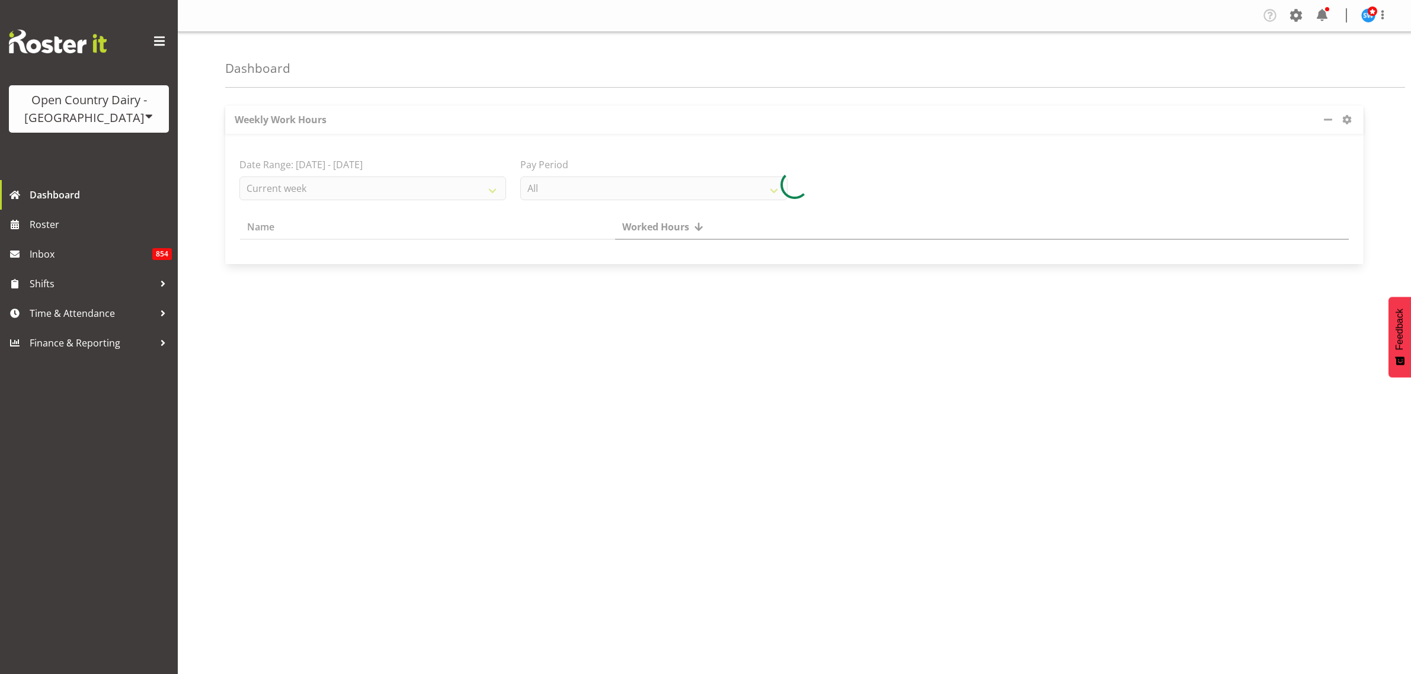  I want to click on span: Time & Attendance, so click(92, 313).